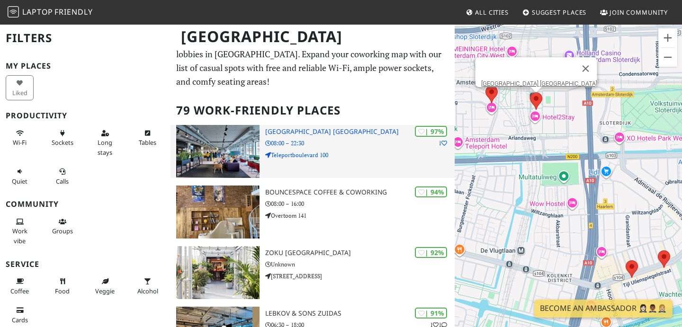 The image size is (682, 327). I want to click on button: Food, so click(62, 286).